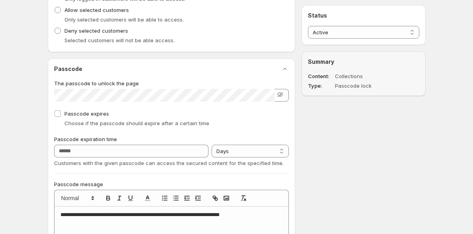  Describe the element at coordinates (321, 86) in the screenshot. I see `dt: Type:` at that location.